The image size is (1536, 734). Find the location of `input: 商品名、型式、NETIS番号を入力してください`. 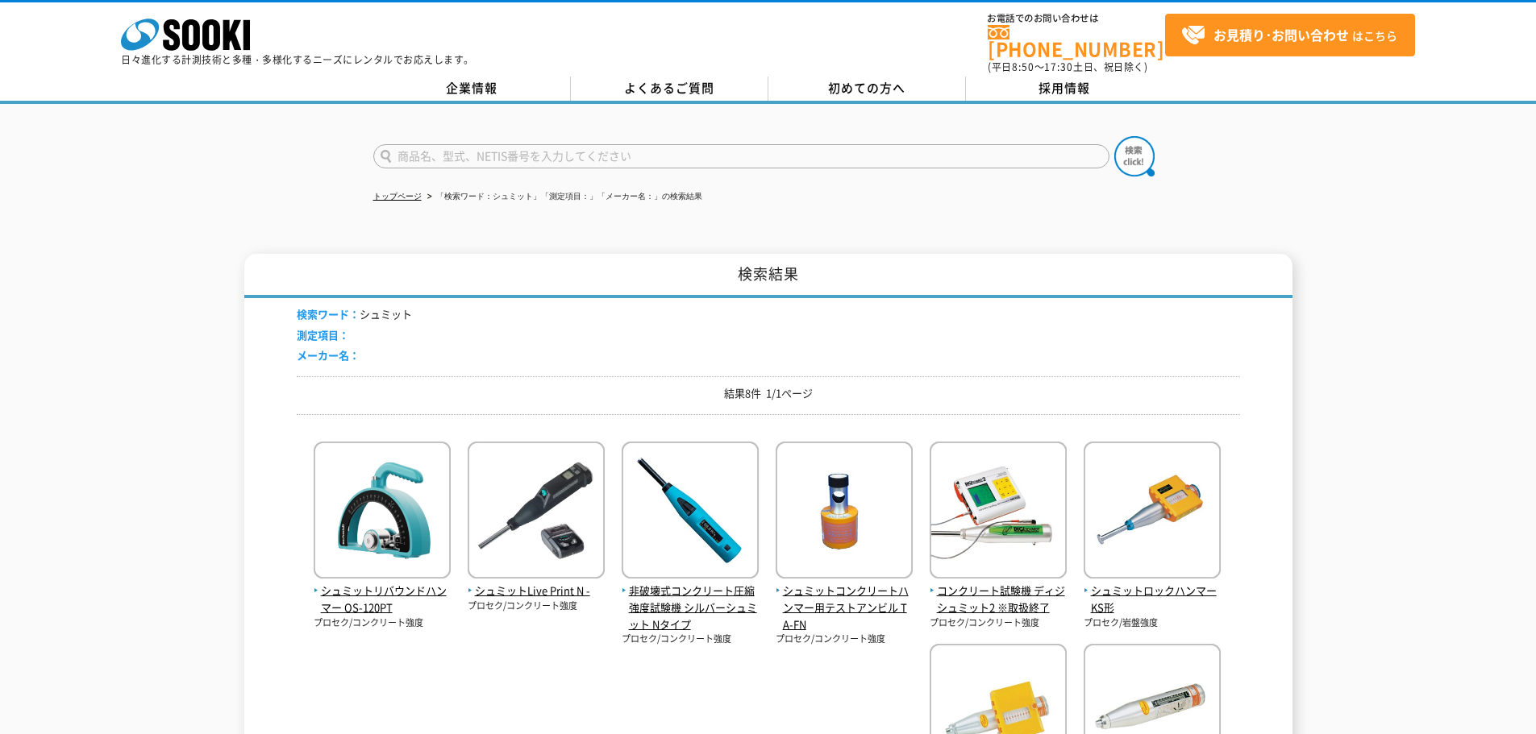

input: 商品名、型式、NETIS番号を入力してください is located at coordinates (741, 156).